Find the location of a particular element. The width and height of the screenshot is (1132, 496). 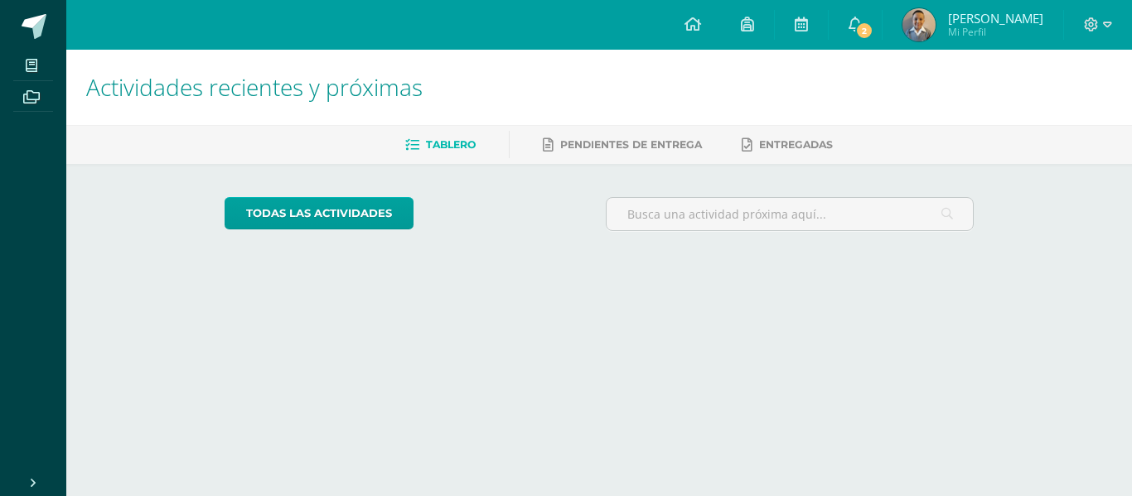

span: Pendientes de entrega is located at coordinates (630, 144).